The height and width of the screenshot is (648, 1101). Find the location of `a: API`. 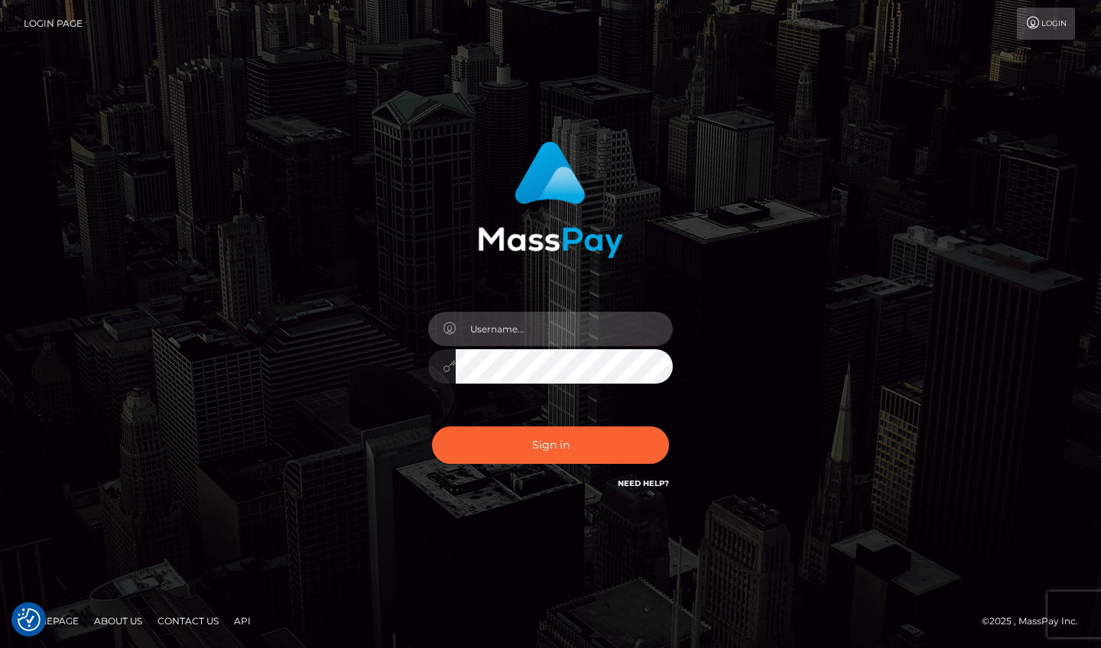

a: API is located at coordinates (242, 621).